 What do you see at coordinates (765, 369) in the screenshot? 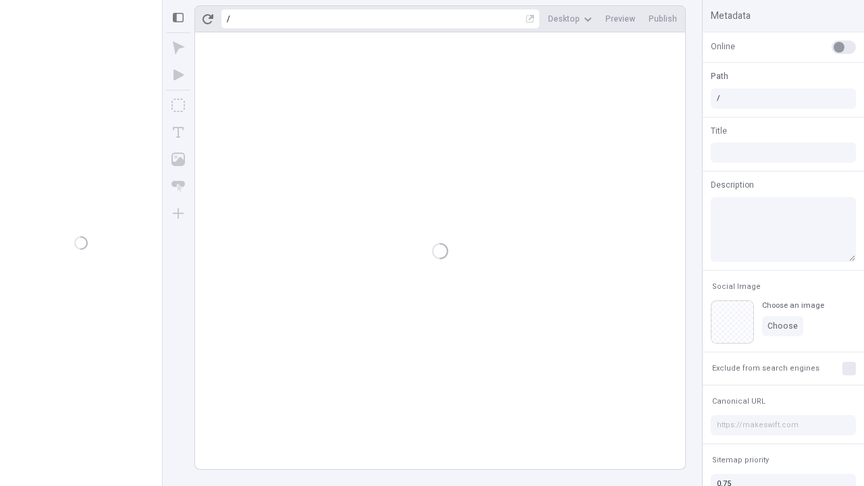
I see `button: Exclude from search engines` at bounding box center [765, 369].